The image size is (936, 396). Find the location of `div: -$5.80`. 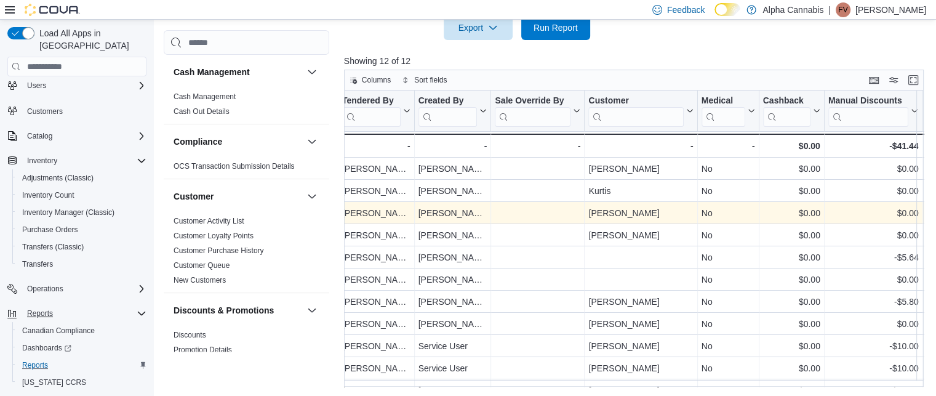

div: -$5.80 is located at coordinates (874, 302).